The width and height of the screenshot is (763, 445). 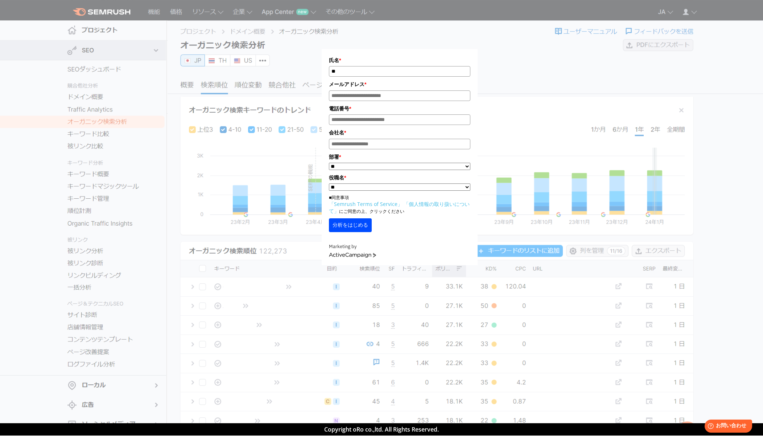 What do you see at coordinates (33, 9) in the screenshot?
I see `span: お問い合わせ` at bounding box center [33, 9].